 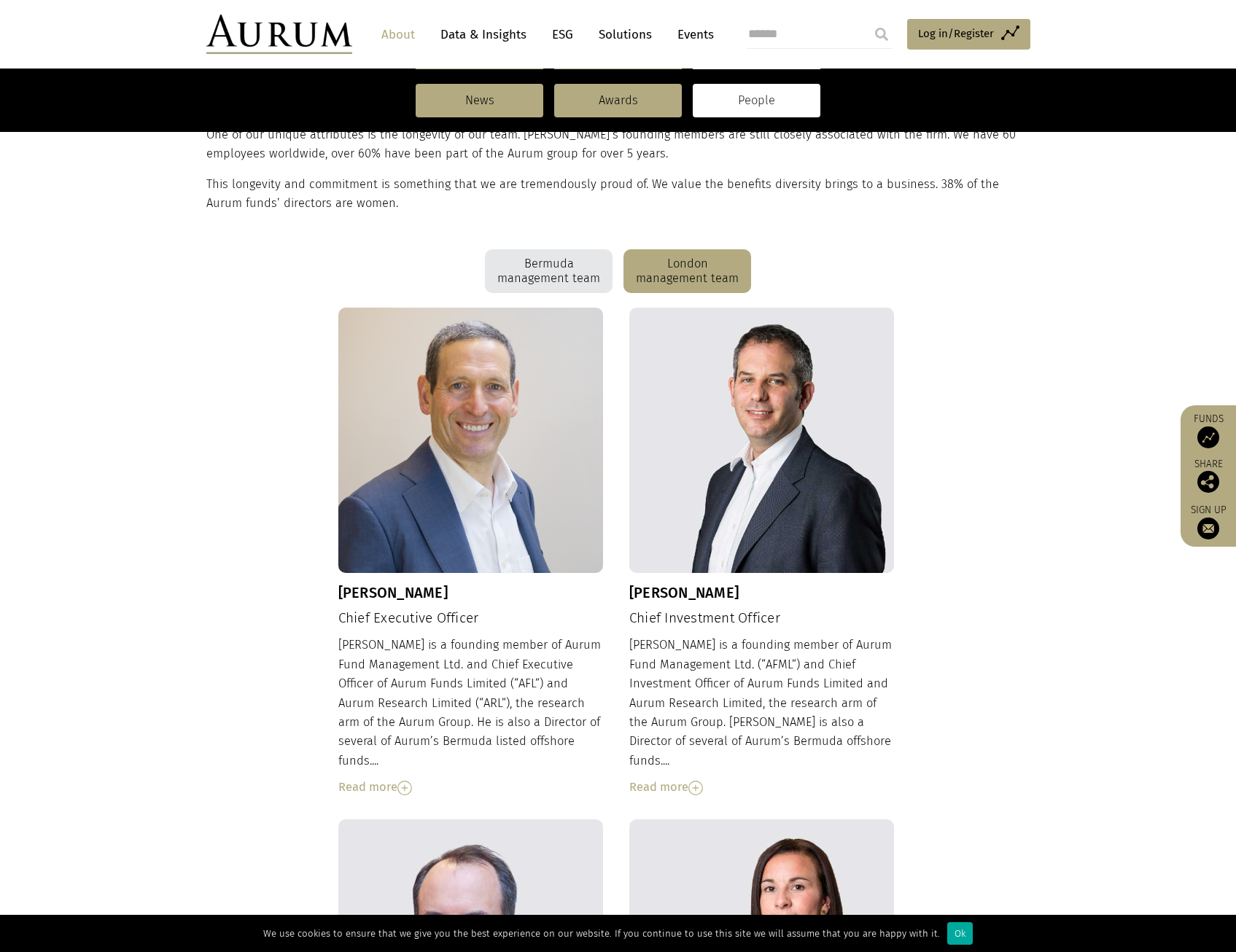 What do you see at coordinates (762, 618) in the screenshot?
I see `h4: Chief Investment Officer` at bounding box center [762, 618].